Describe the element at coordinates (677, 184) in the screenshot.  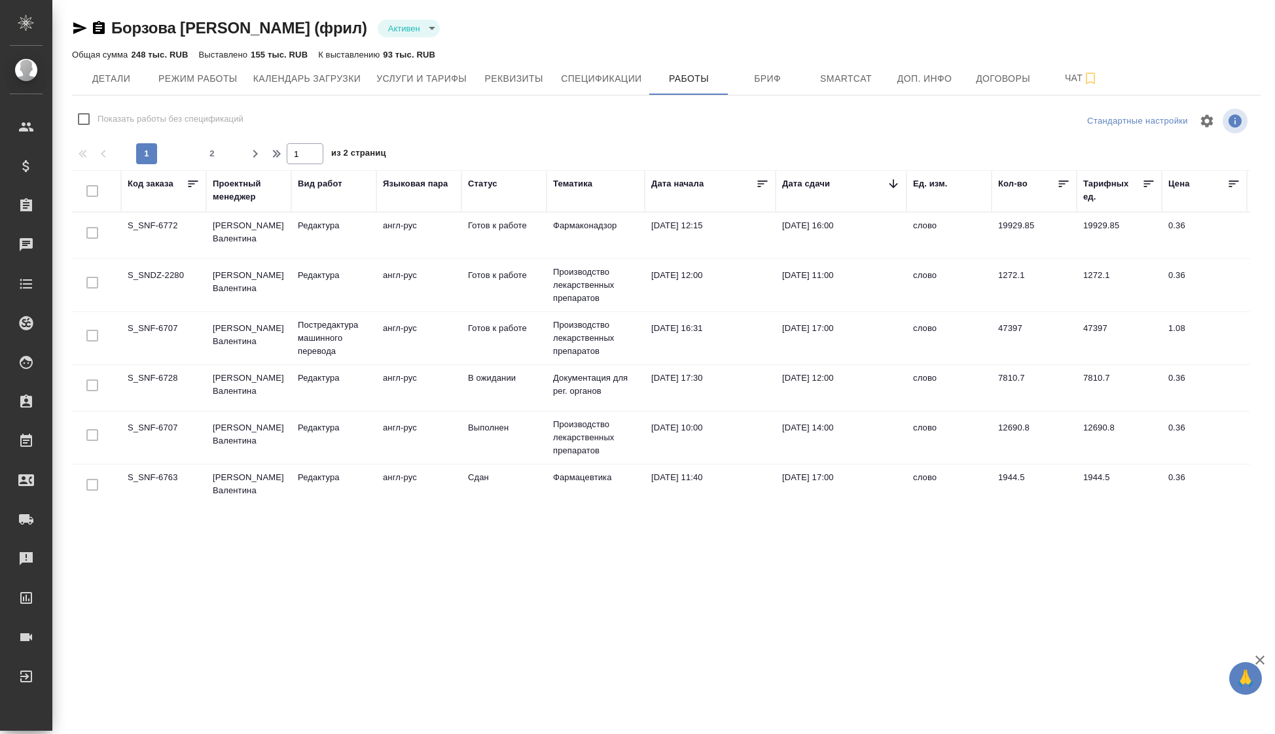
I see `div: Дата начала` at that location.